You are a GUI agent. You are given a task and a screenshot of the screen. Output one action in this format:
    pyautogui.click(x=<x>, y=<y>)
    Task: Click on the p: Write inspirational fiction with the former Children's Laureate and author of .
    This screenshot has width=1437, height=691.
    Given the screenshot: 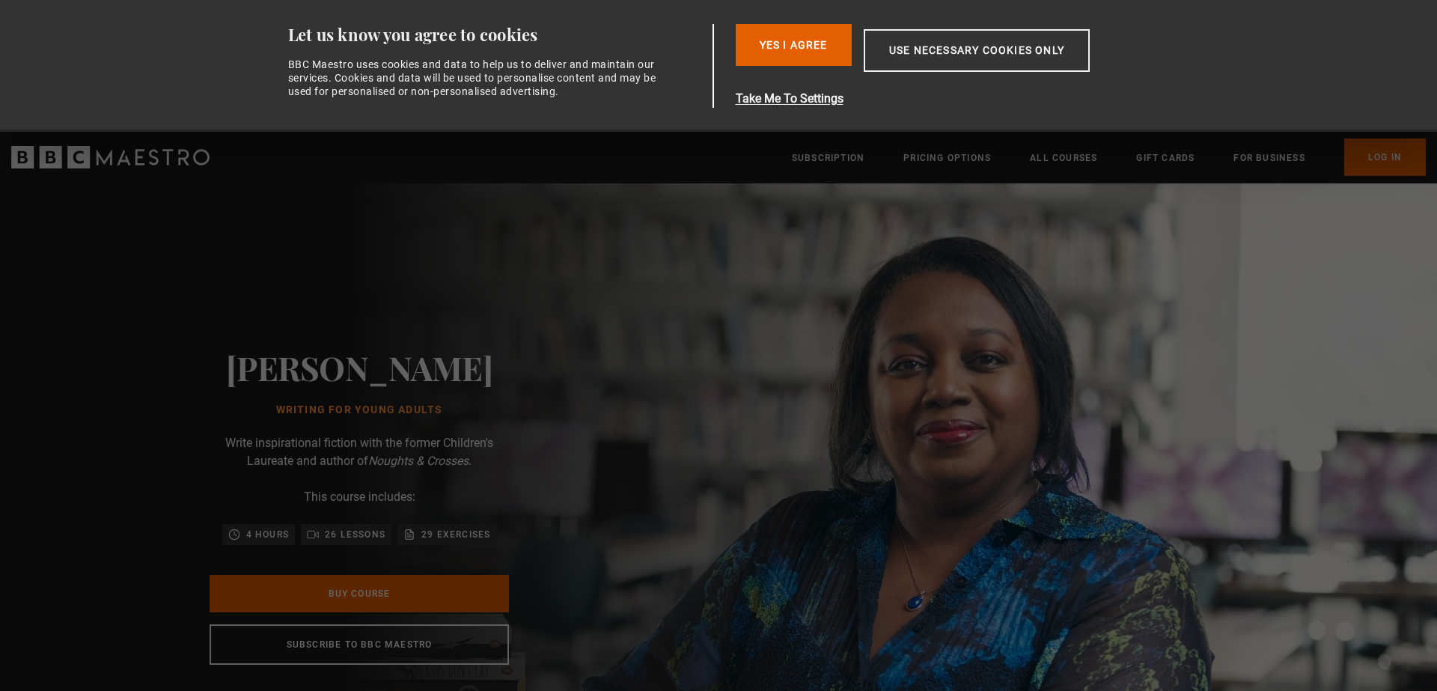 What is the action you would take?
    pyautogui.click(x=359, y=452)
    